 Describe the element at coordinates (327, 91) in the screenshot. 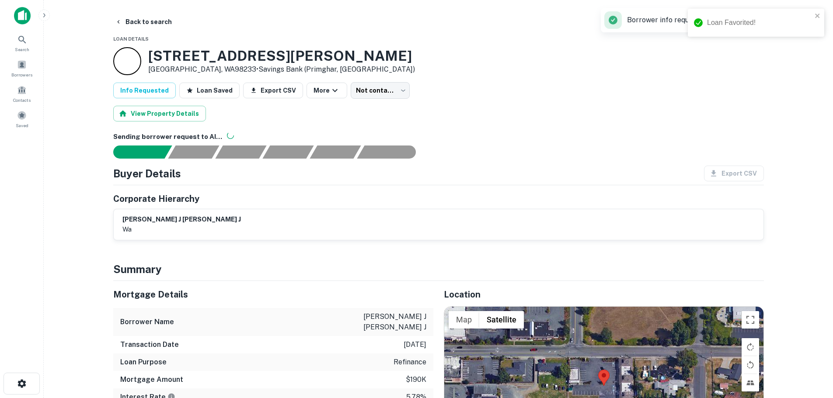

I see `button: More` at that location.